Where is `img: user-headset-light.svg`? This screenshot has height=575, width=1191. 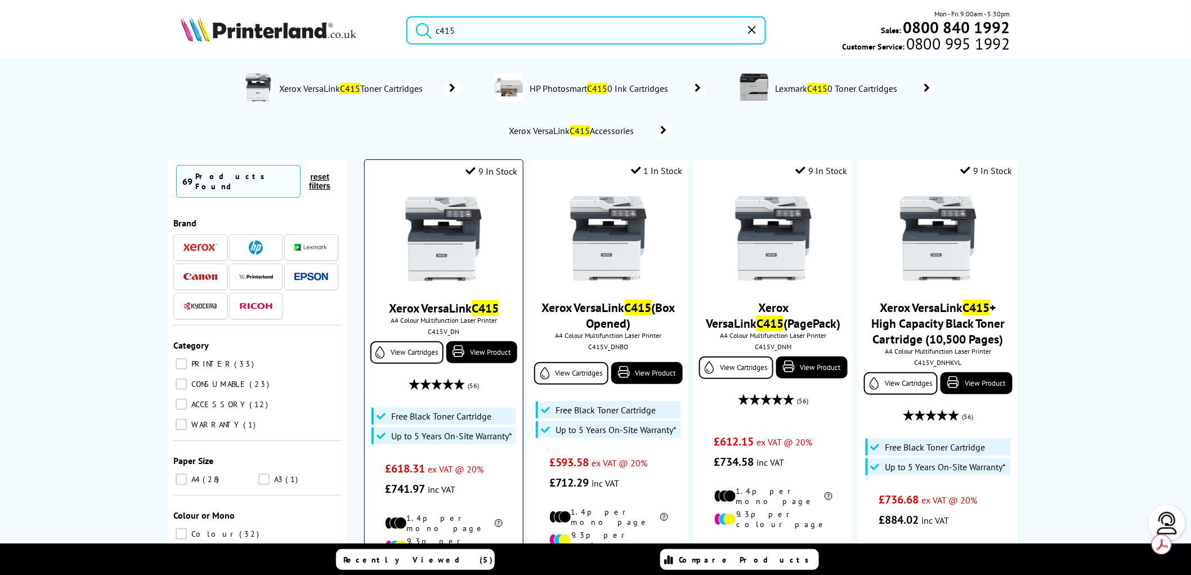
img: user-headset-light.svg is located at coordinates (1168, 523).